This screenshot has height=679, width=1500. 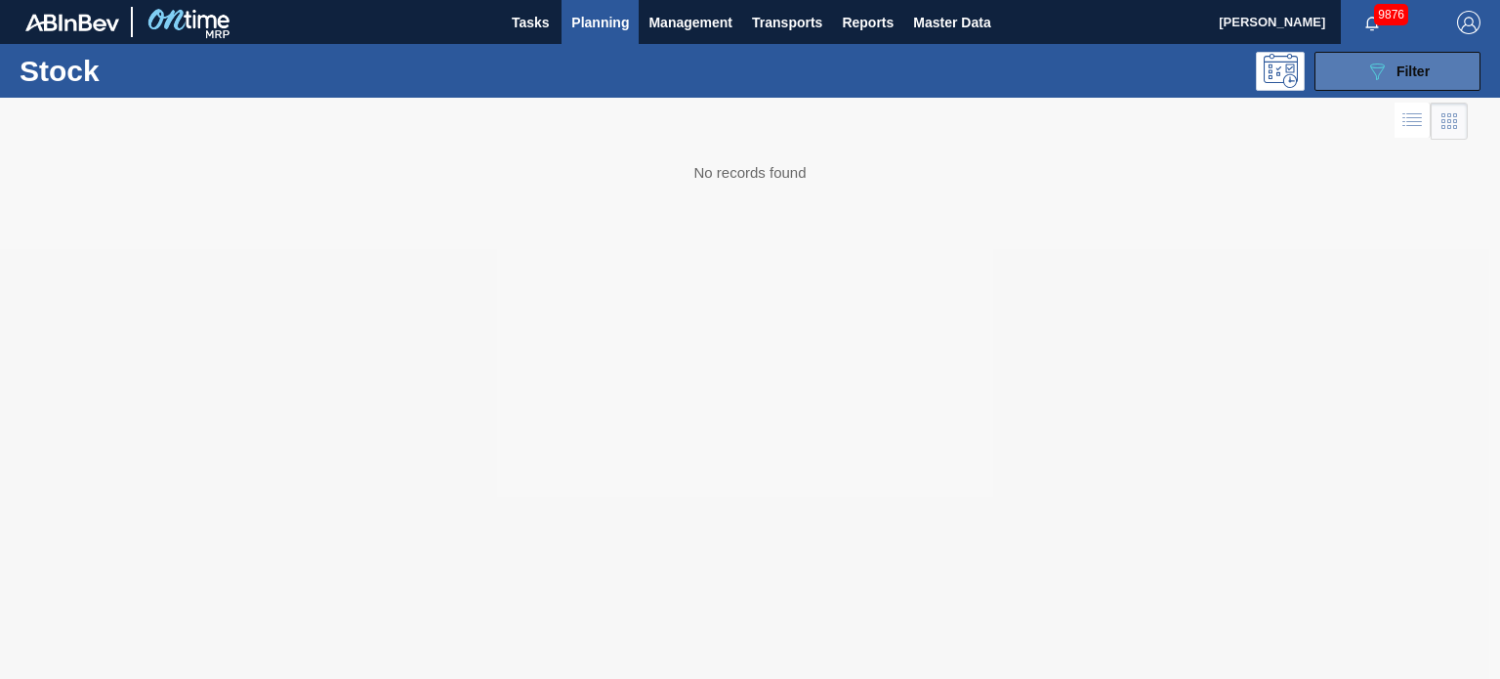 What do you see at coordinates (1391, 15) in the screenshot?
I see `span: 9876` at bounding box center [1391, 15].